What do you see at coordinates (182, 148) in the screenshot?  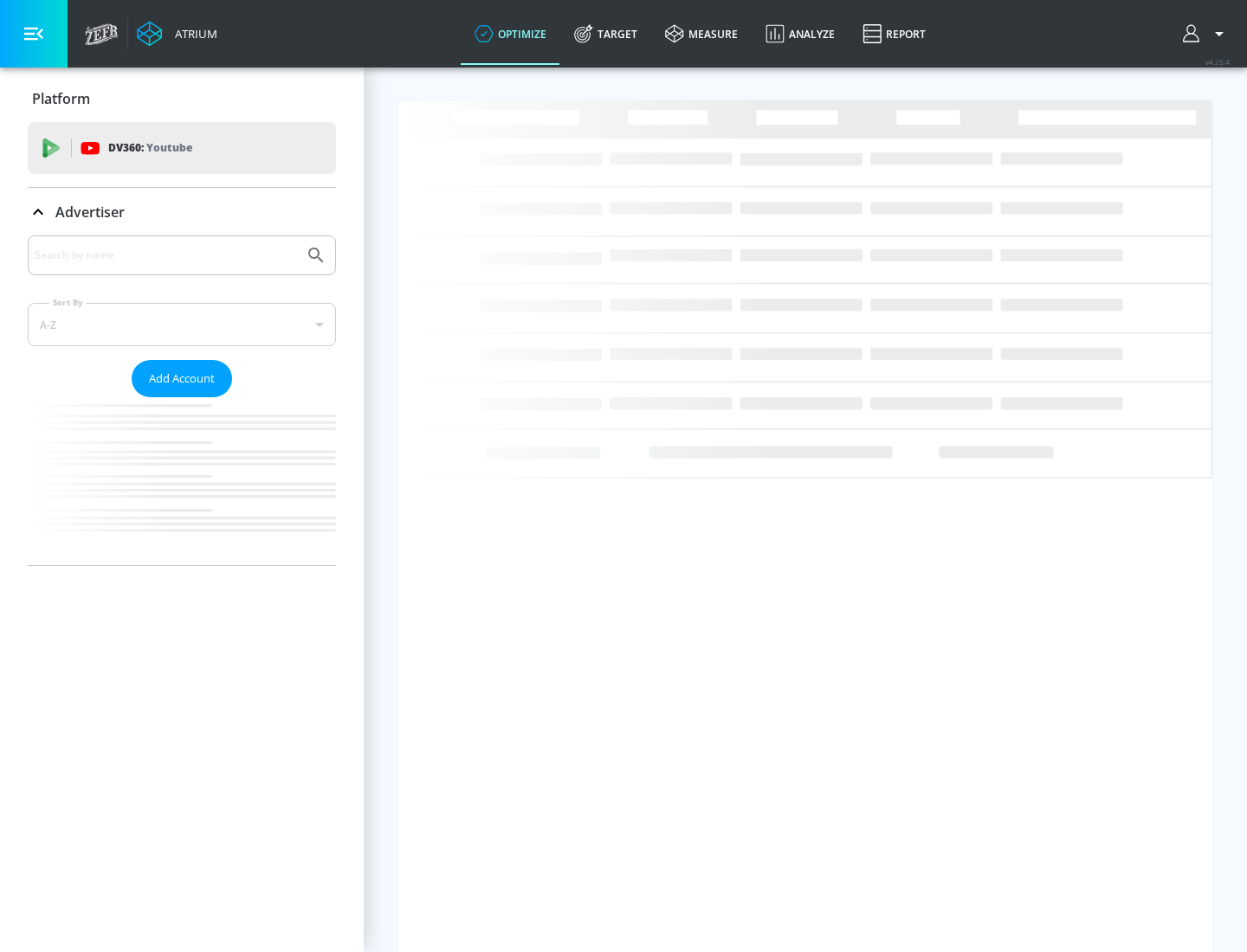 I see `div: DV360: Youtube` at bounding box center [182, 148].